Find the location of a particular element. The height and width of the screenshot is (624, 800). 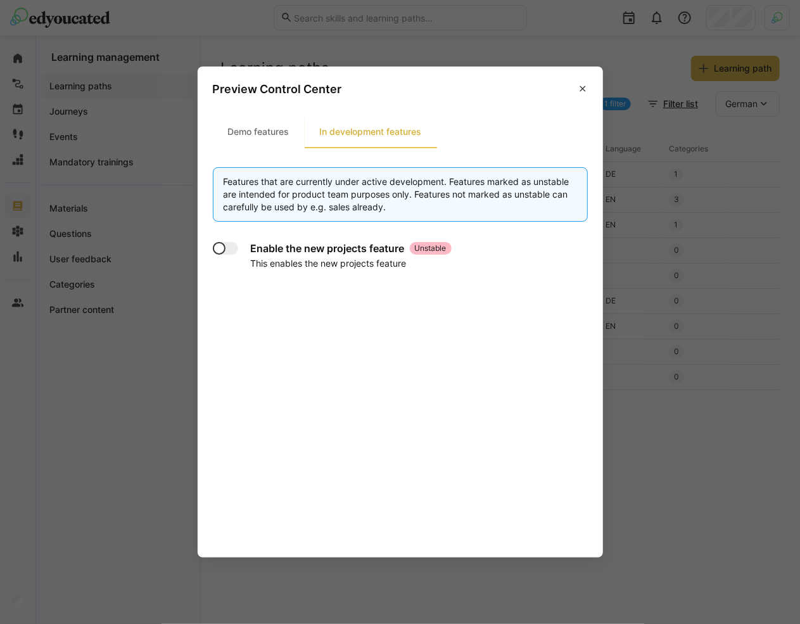

p: This enables the new projects feature is located at coordinates (351, 264).